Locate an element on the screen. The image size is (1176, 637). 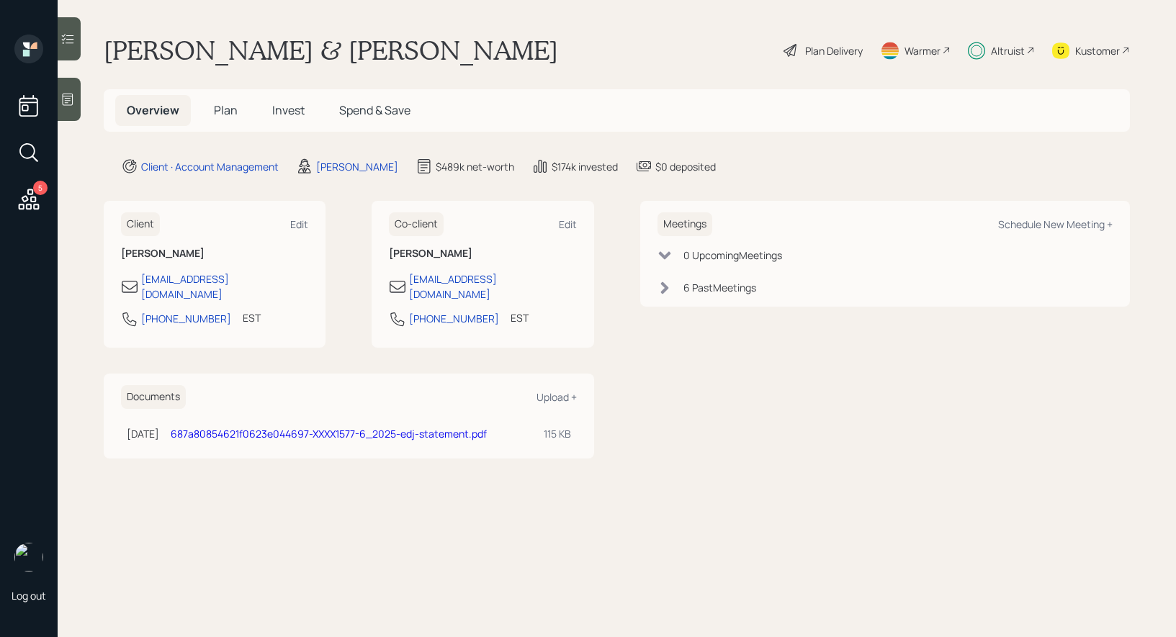
span: Overview is located at coordinates (153, 110).